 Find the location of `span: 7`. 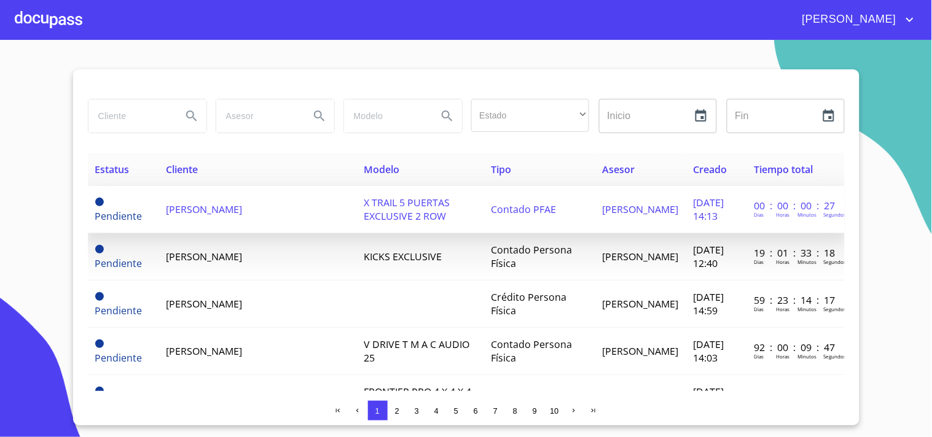

span: 7 is located at coordinates (495, 411).